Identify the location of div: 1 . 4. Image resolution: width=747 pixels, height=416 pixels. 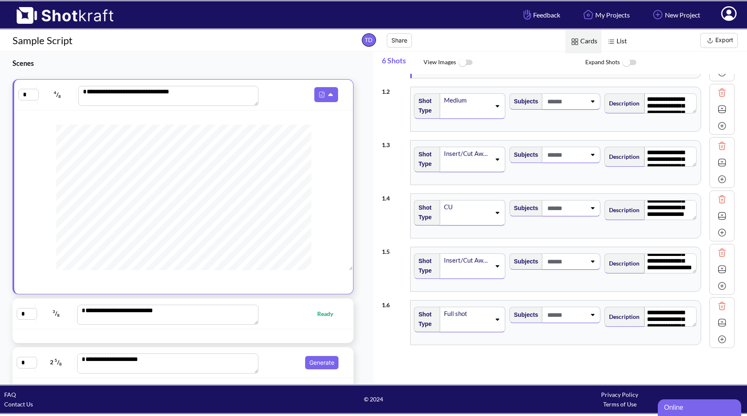
(394, 196).